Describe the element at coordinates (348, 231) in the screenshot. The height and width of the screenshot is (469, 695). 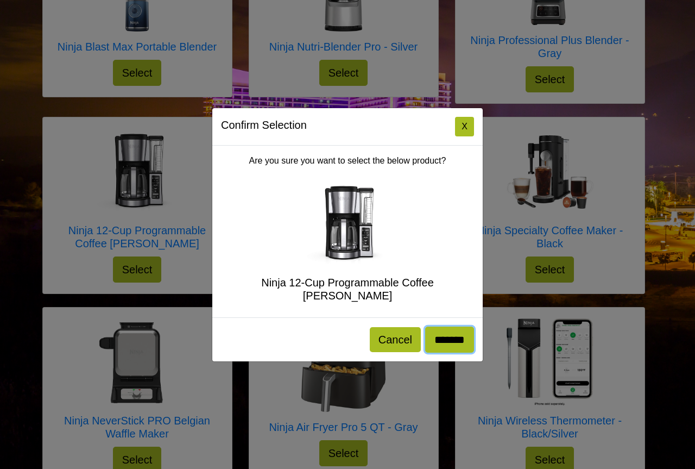
I see `div: Are you sure you want to select the below product?` at that location.